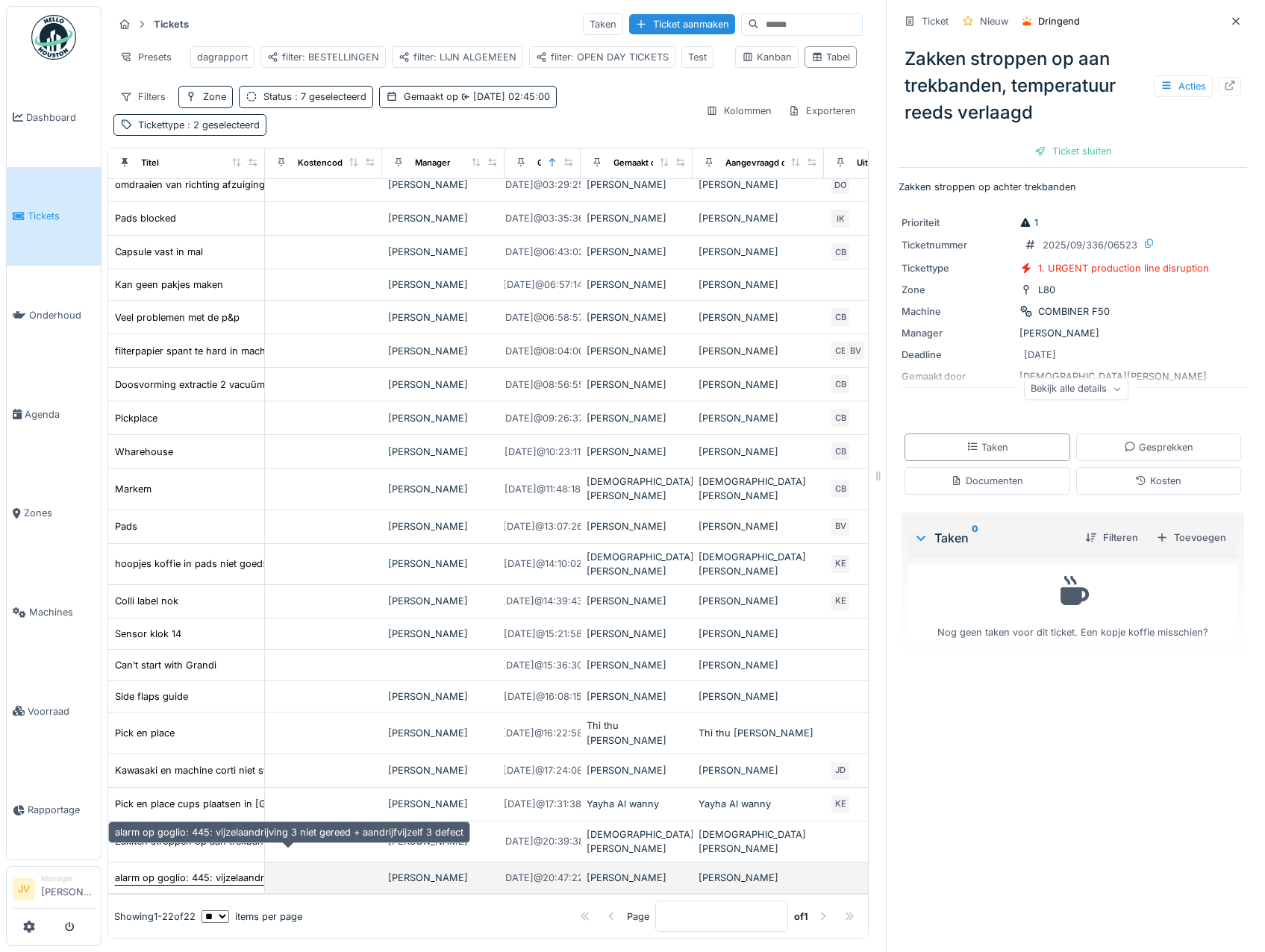 The width and height of the screenshot is (1265, 952). What do you see at coordinates (54, 711) in the screenshot?
I see `a: Voorraad` at bounding box center [54, 711].